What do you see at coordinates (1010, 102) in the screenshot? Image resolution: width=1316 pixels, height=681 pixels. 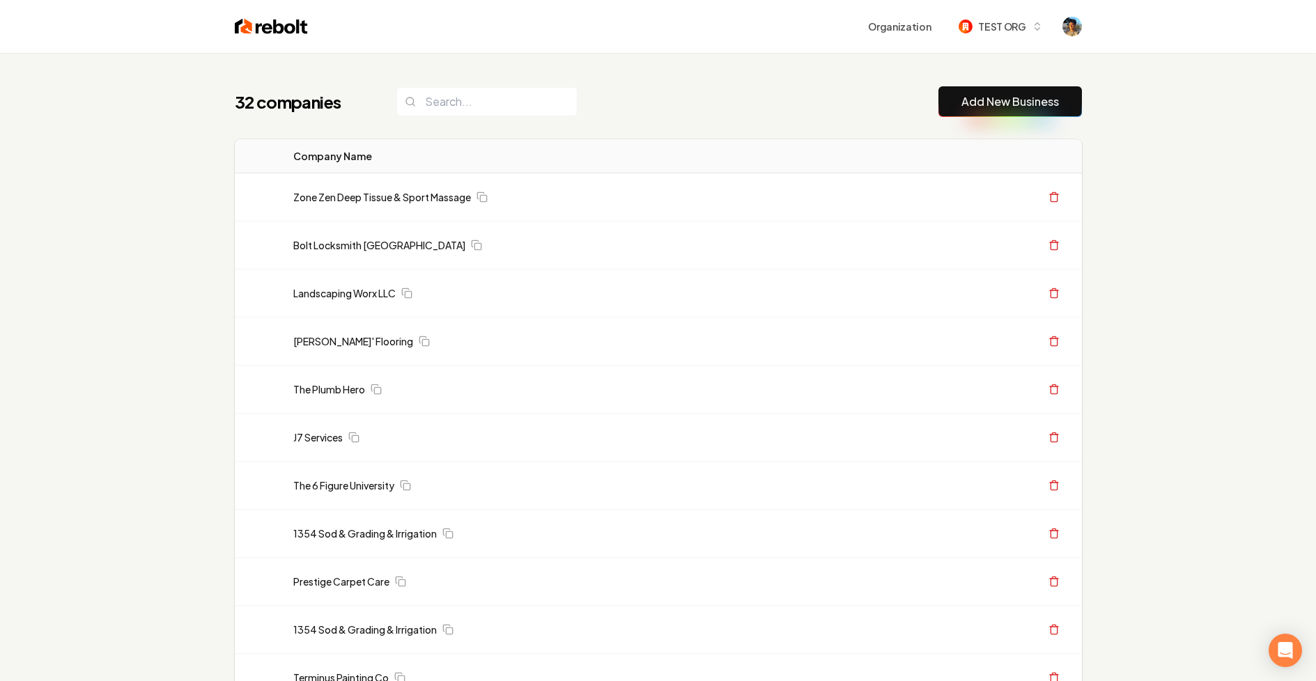 I see `button: Add New Business` at bounding box center [1010, 102].